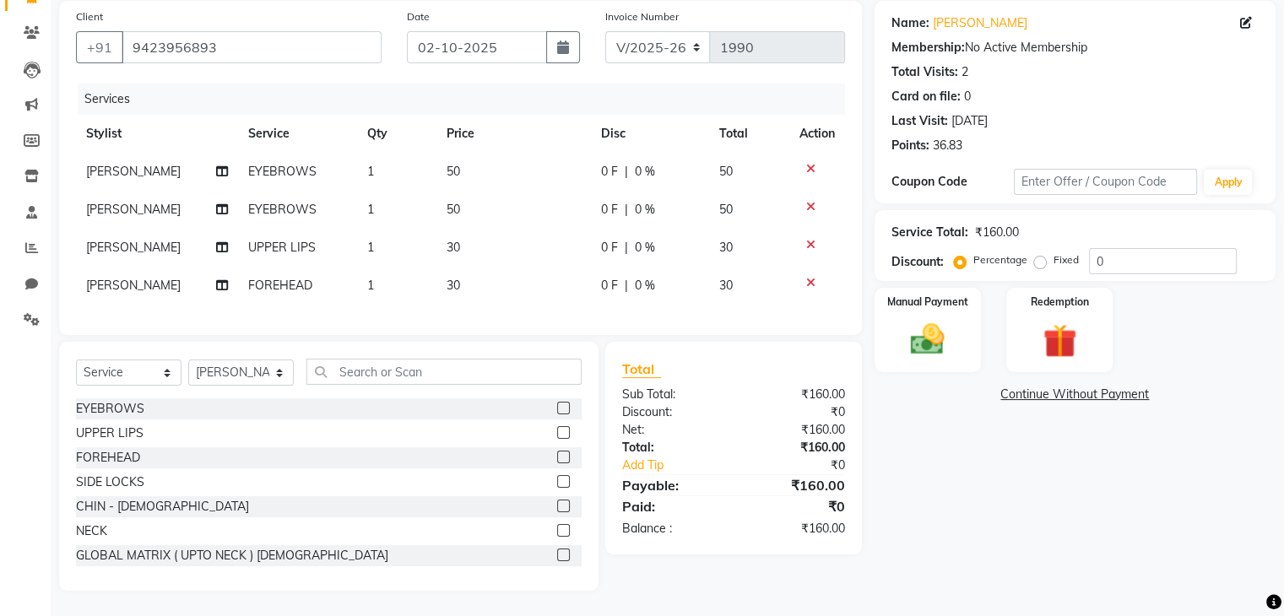  Describe the element at coordinates (1066, 260) in the screenshot. I see `label: Fixed` at that location.